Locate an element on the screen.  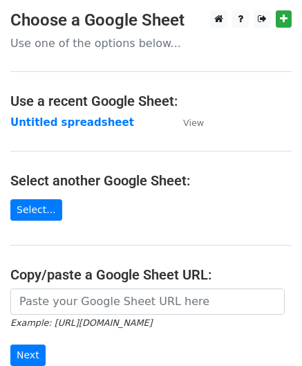
h4: Select another Google Sheet: is located at coordinates (151, 181).